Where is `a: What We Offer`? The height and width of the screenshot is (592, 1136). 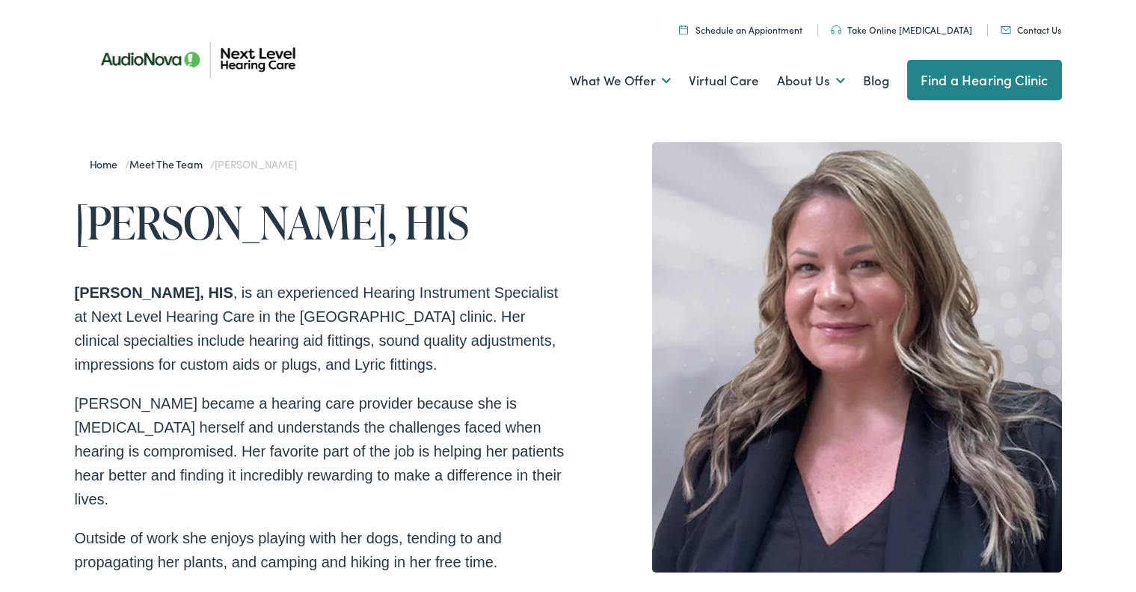
a: What We Offer is located at coordinates (620, 81).